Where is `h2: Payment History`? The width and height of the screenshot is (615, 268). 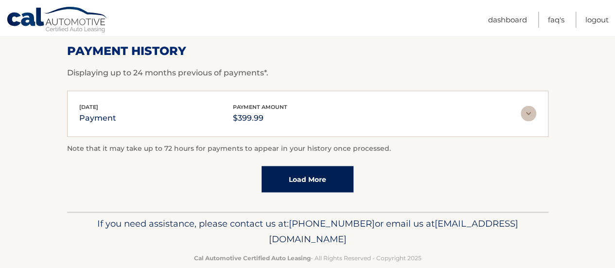 h2: Payment History is located at coordinates (308, 51).